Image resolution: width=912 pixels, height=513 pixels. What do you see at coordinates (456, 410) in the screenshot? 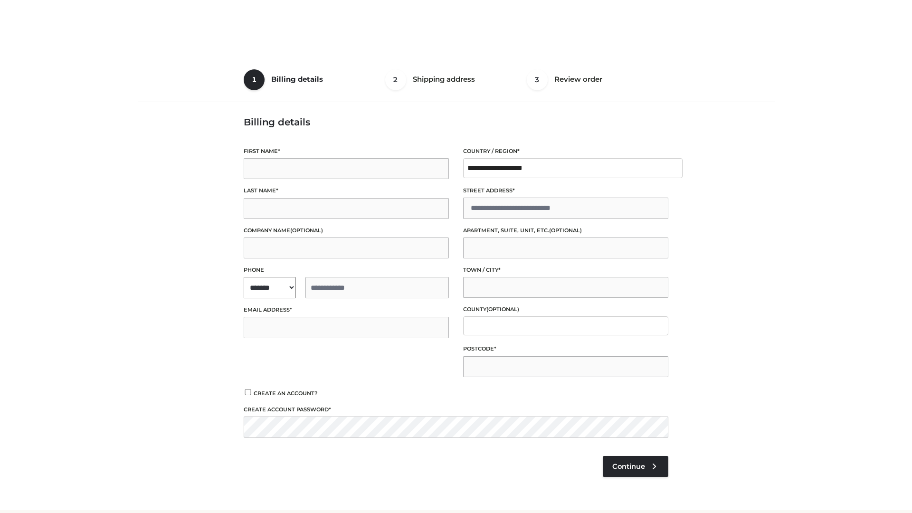
I see `label: Create account password` at bounding box center [456, 410].